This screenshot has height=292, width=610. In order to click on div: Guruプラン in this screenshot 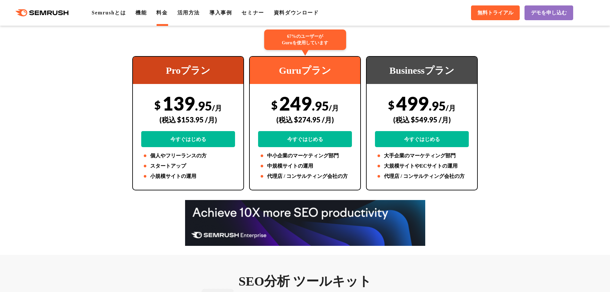, I will do `click(305, 70)`.